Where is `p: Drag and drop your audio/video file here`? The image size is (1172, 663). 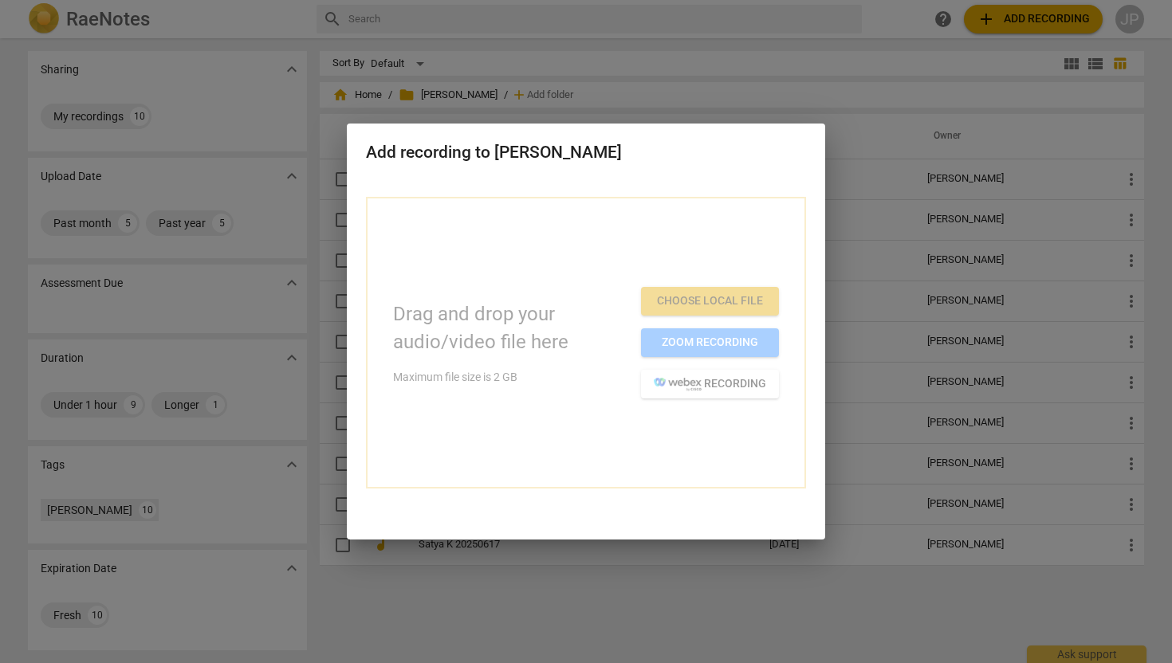 p: Drag and drop your audio/video file here is located at coordinates (510, 329).